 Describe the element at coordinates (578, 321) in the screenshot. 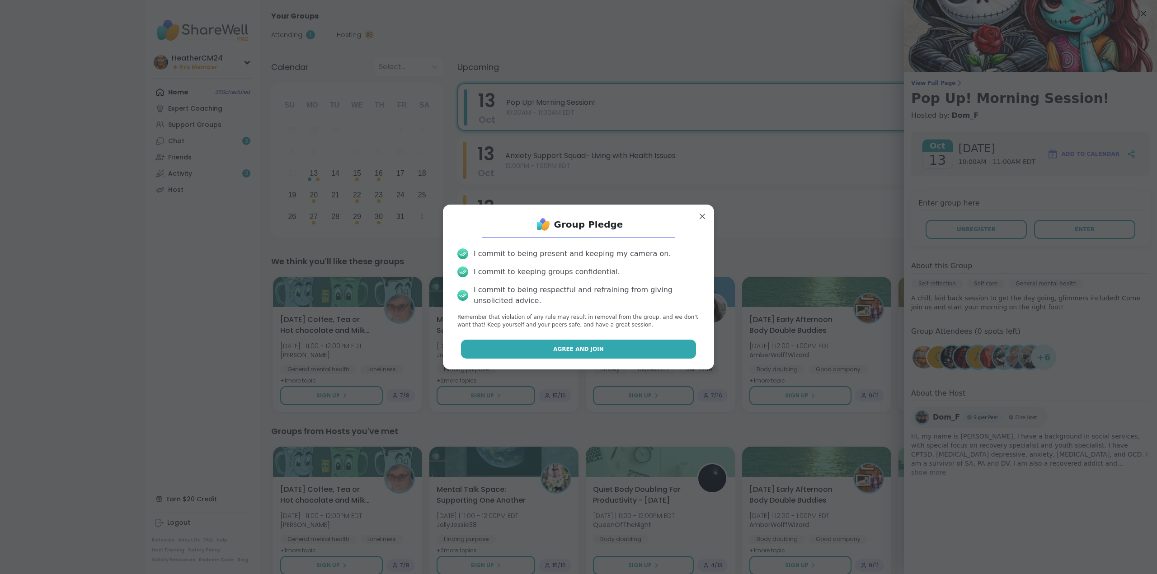

I see `p: Remember that violation of any rule may result in removal from the group, and we don’t want that!...` at that location.